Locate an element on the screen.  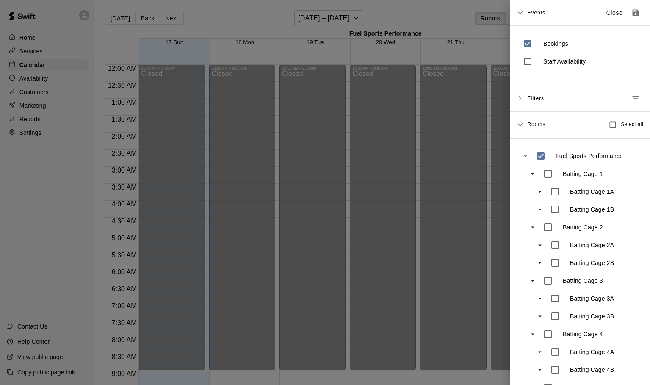
p: Batting Cage 1 is located at coordinates (583, 174).